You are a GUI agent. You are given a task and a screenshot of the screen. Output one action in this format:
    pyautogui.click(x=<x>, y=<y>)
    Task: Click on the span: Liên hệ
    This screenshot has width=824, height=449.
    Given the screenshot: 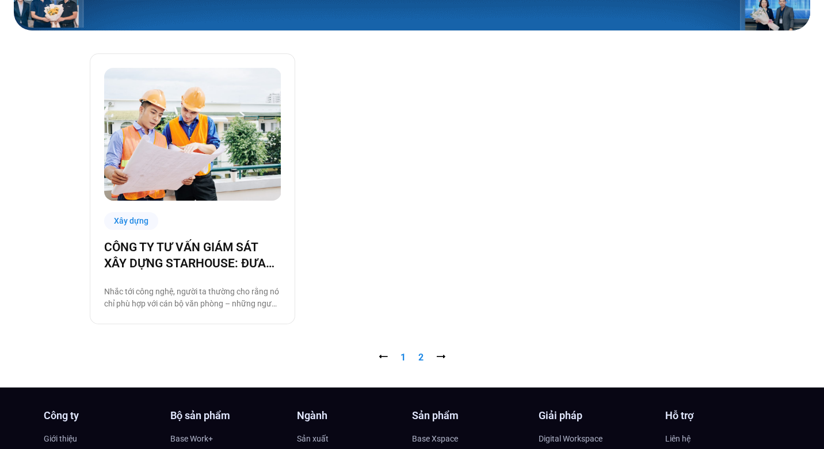 What is the action you would take?
    pyautogui.click(x=678, y=439)
    